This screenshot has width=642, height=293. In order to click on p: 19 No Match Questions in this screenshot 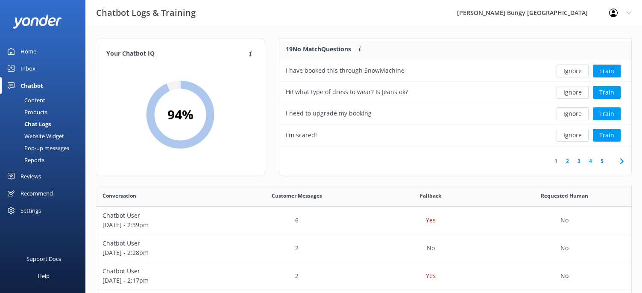, I will do `click(318, 49)`.